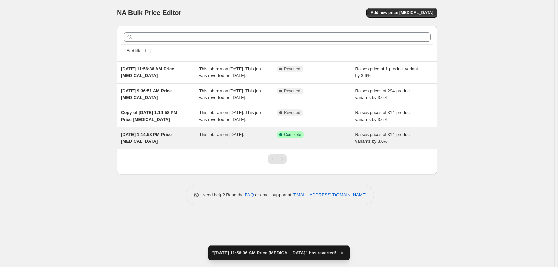 The image size is (558, 267). What do you see at coordinates (277, 159) in the screenshot?
I see `nav: Pagination` at bounding box center [277, 159].